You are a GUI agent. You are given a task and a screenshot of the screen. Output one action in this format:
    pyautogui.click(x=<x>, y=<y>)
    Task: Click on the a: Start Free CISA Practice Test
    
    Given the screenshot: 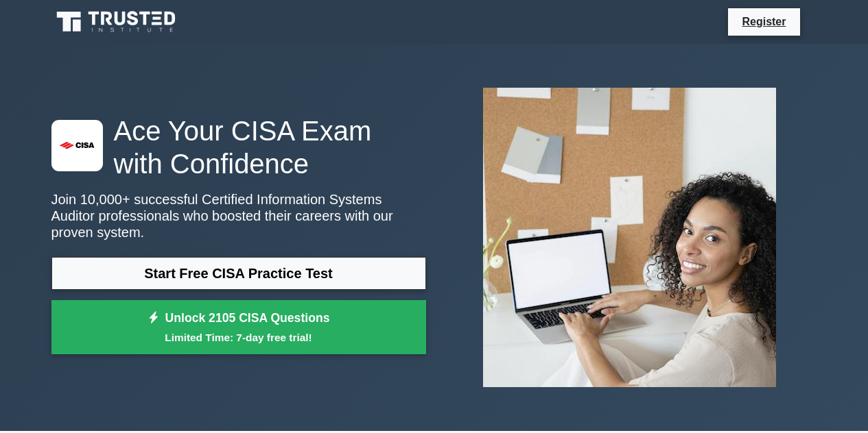 What is the action you would take?
    pyautogui.click(x=239, y=274)
    